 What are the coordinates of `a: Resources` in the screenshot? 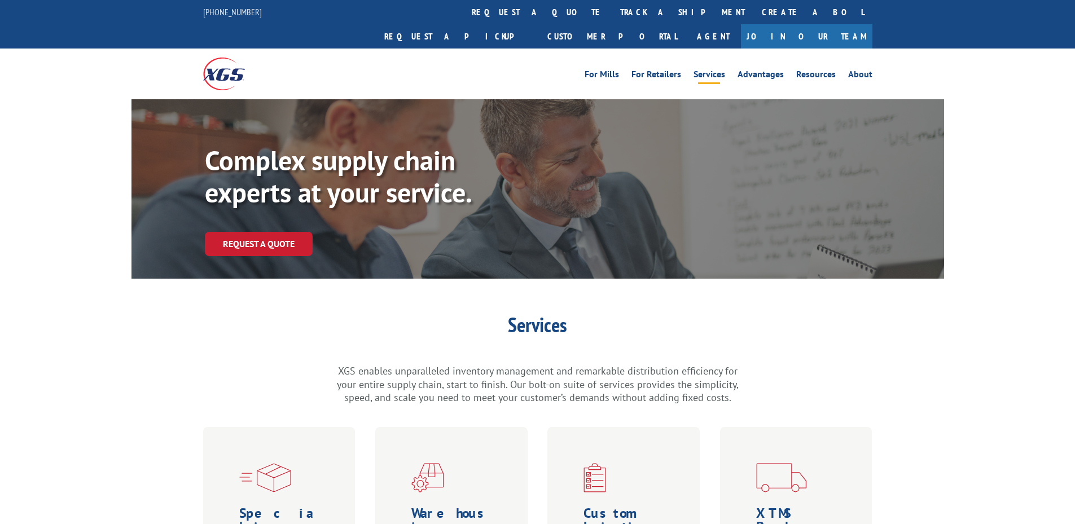 It's located at (816, 76).